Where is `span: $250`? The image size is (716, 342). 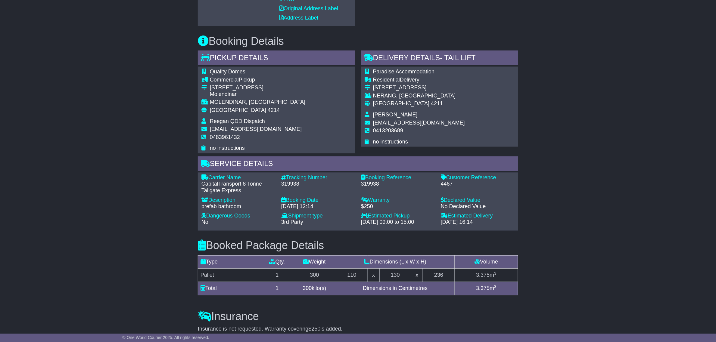
span: $250 is located at coordinates (314, 329).